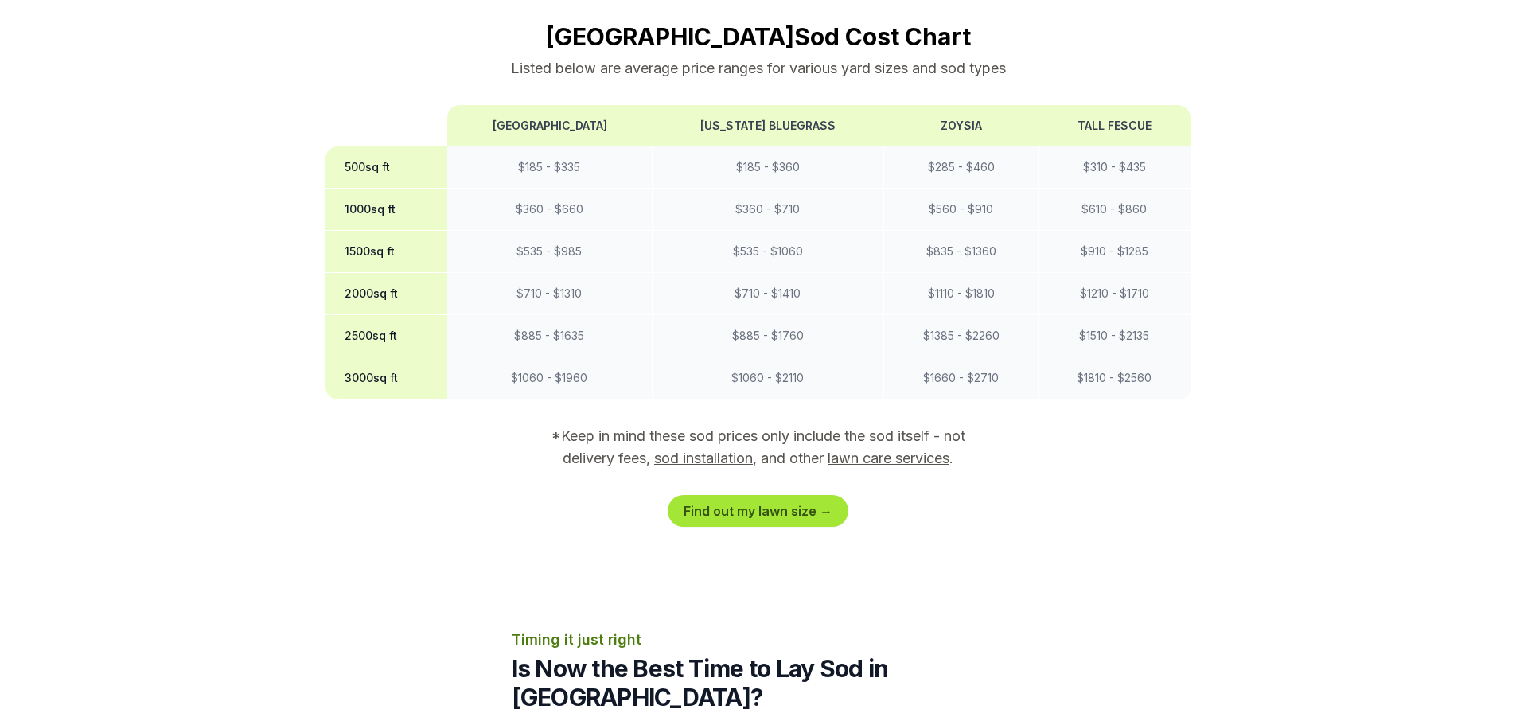 The height and width of the screenshot is (725, 1516). I want to click on td: $ 1660 - $ 2710, so click(961, 378).